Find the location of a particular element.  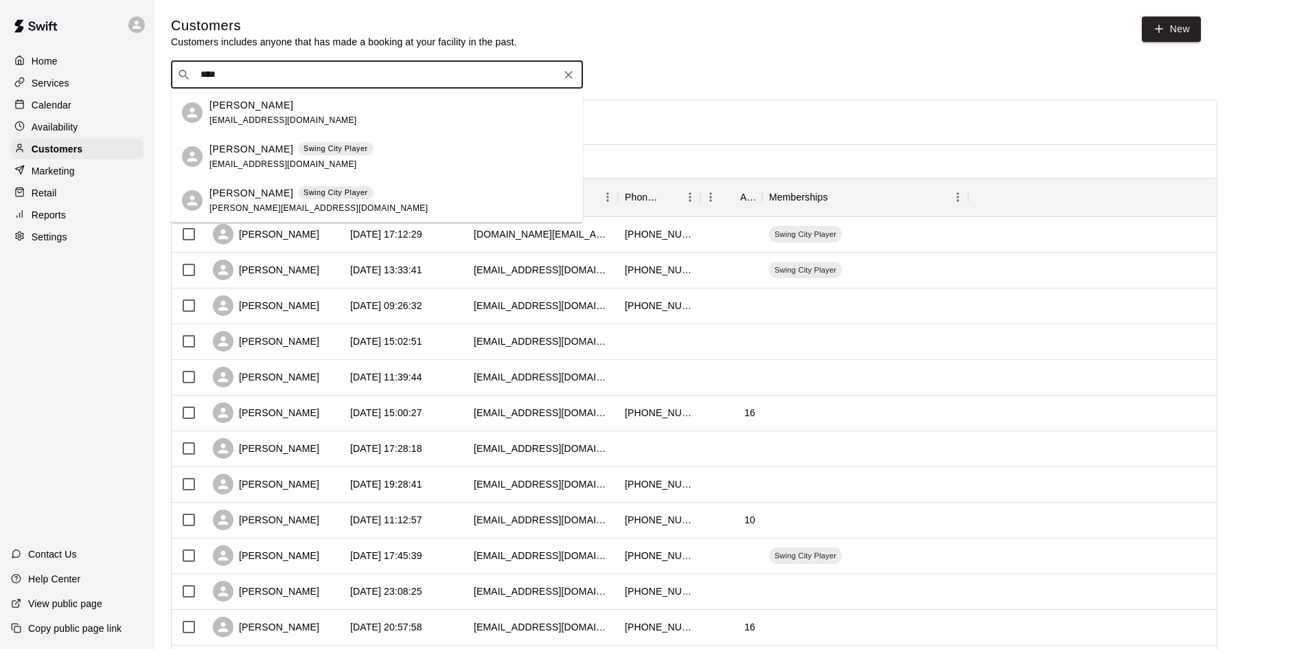

div: 2025-07-31 19:28:41 is located at coordinates (386, 484).